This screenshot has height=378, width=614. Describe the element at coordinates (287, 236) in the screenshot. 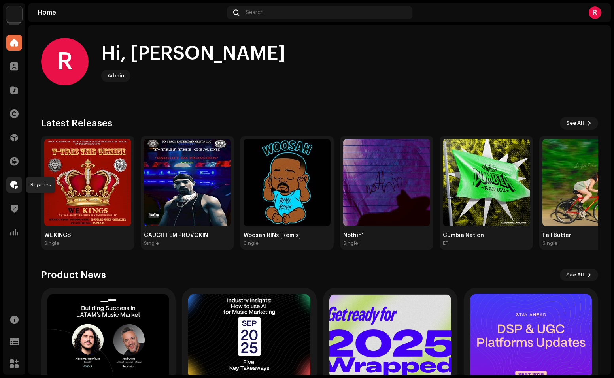

I see `div: Woosah RINx [Remix]` at that location.